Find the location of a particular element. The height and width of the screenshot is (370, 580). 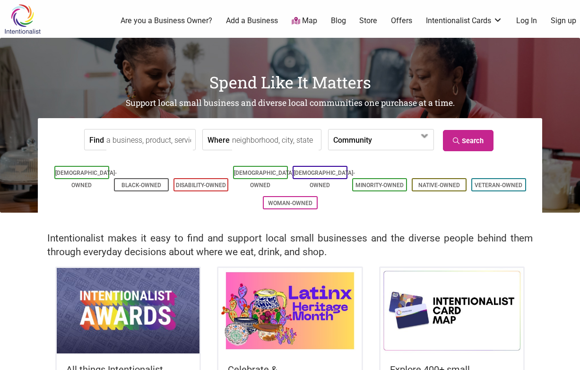

input: neighborhood, city, state is located at coordinates (275, 140).